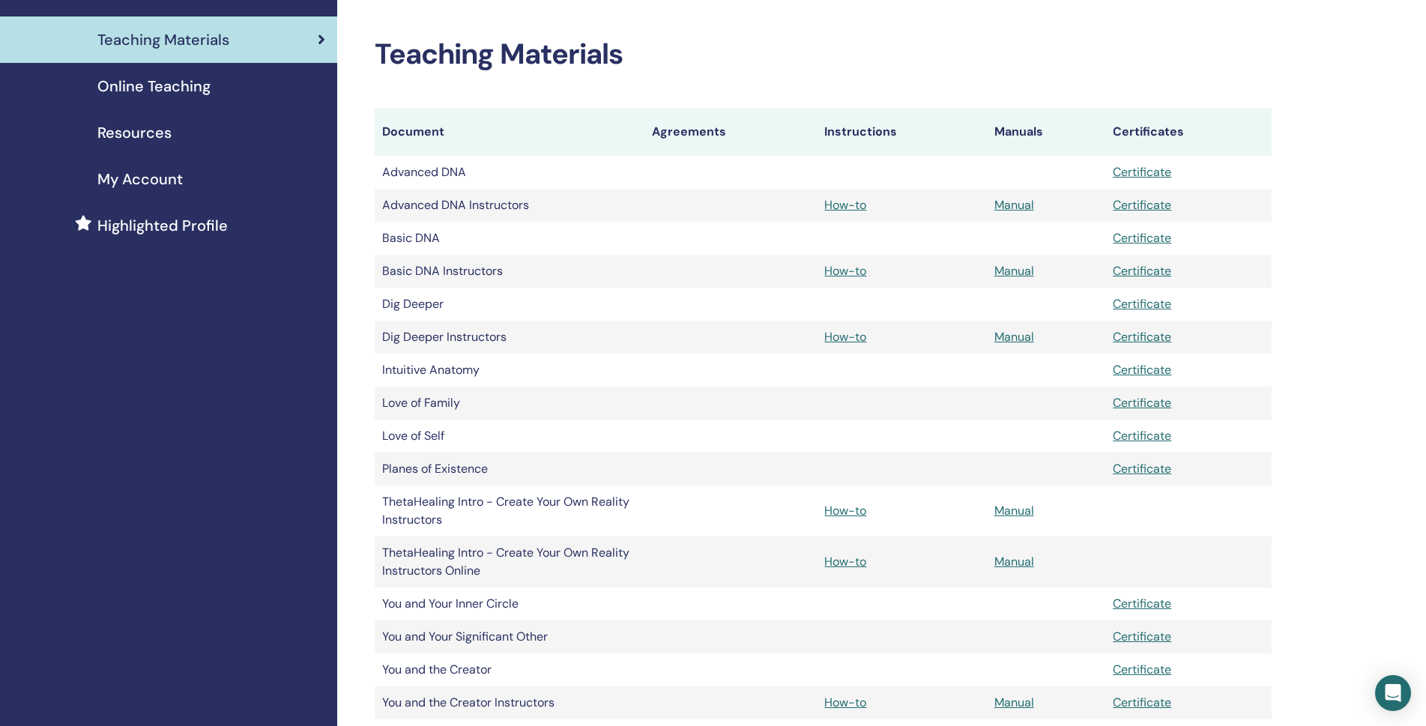  What do you see at coordinates (134, 133) in the screenshot?
I see `span: Resources` at bounding box center [134, 133].